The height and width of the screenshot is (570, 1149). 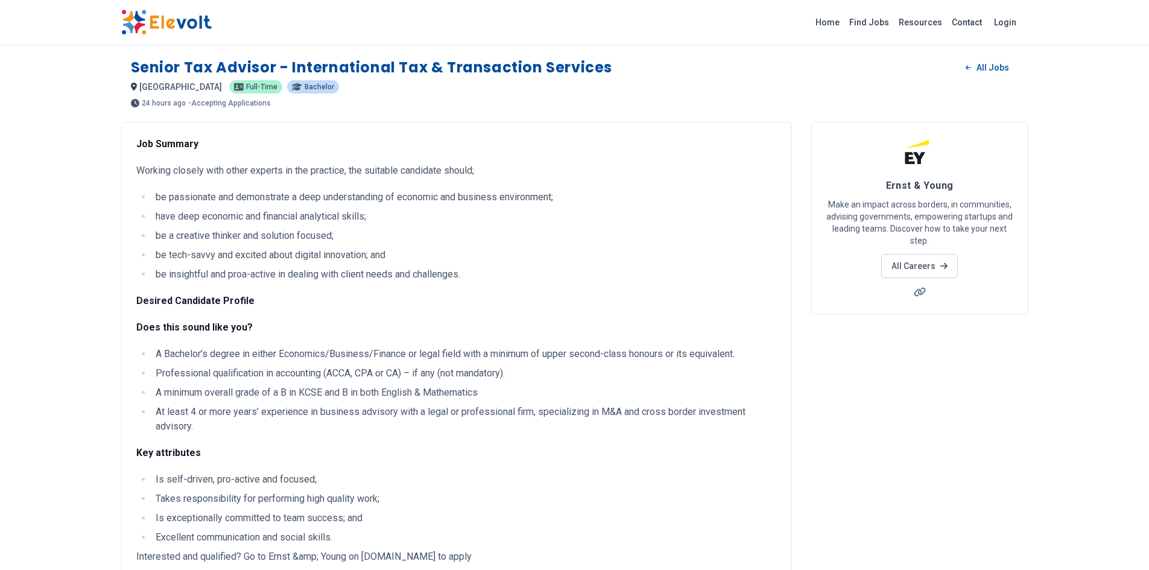 What do you see at coordinates (464, 479) in the screenshot?
I see `li: Is self-driven, pro-active and focused;` at bounding box center [464, 479].